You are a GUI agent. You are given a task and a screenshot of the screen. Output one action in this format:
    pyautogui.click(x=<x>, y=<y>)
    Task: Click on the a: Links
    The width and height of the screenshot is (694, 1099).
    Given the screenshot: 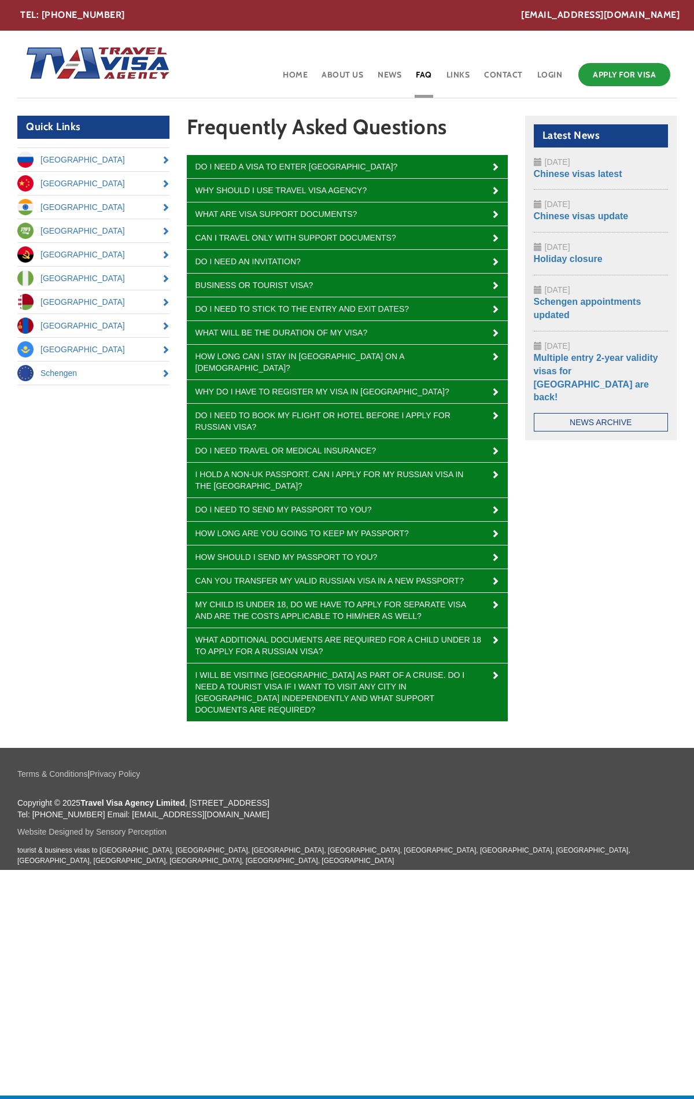 What is the action you would take?
    pyautogui.click(x=458, y=79)
    